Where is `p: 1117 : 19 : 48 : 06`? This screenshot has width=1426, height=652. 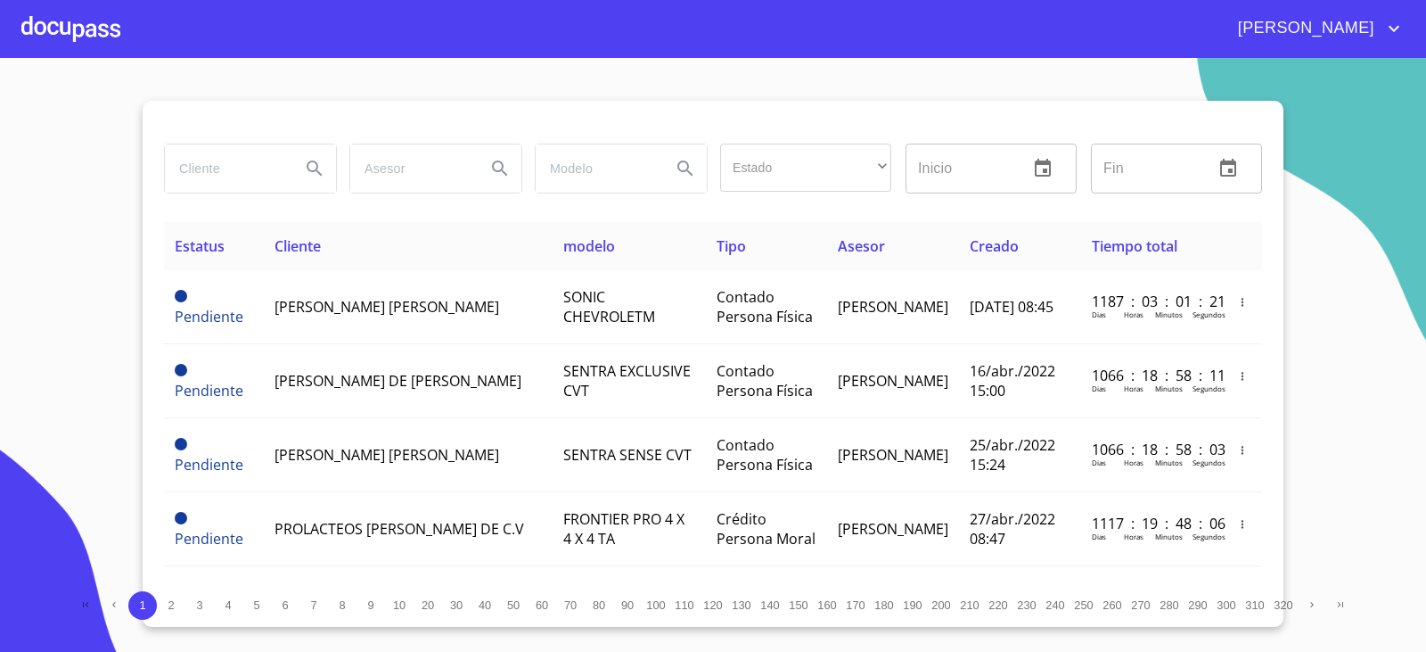 p: 1117 : 19 : 48 : 06 is located at coordinates (1152, 523).